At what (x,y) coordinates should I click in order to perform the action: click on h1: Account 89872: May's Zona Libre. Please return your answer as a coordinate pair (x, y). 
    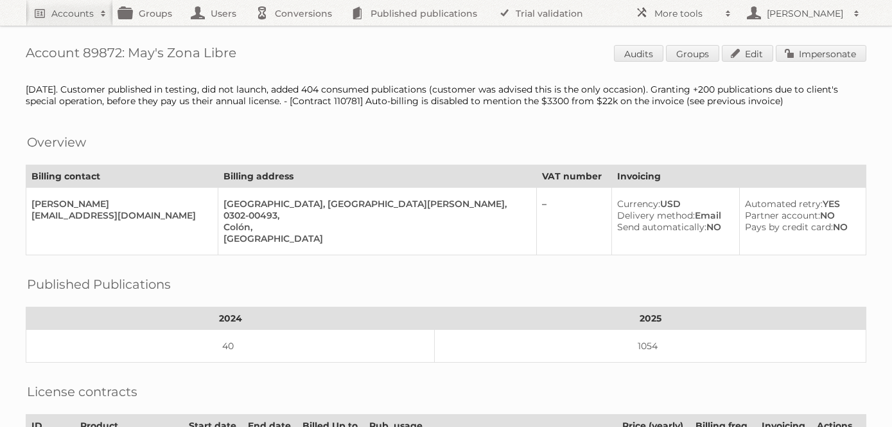
    Looking at the image, I should click on (446, 55).